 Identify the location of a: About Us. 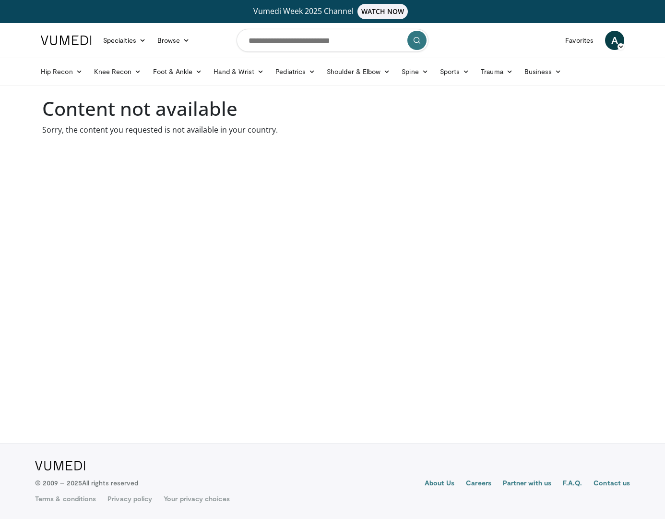
(440, 484).